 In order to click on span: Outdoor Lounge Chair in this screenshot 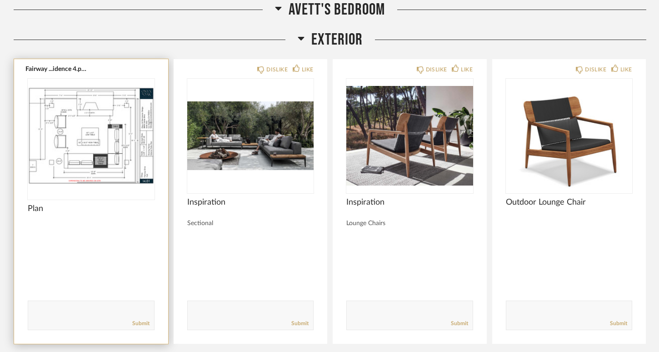, I will do `click(569, 202)`.